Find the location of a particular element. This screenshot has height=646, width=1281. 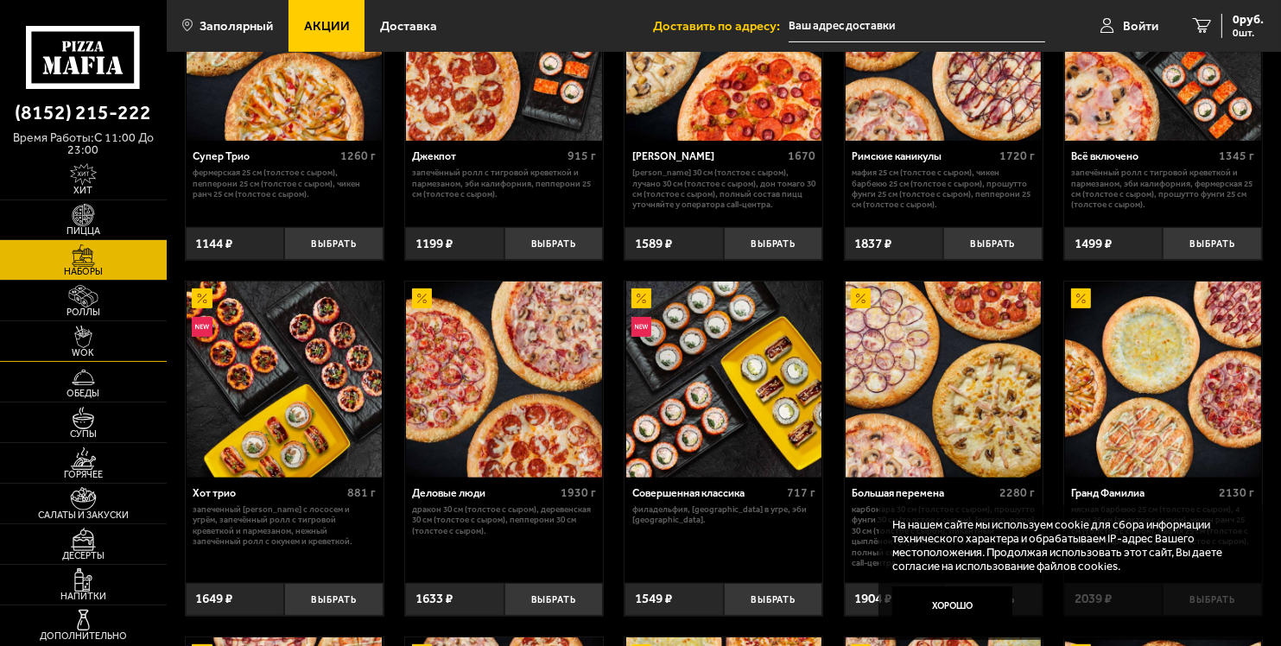

span: 1199 ₽ is located at coordinates (434, 244).